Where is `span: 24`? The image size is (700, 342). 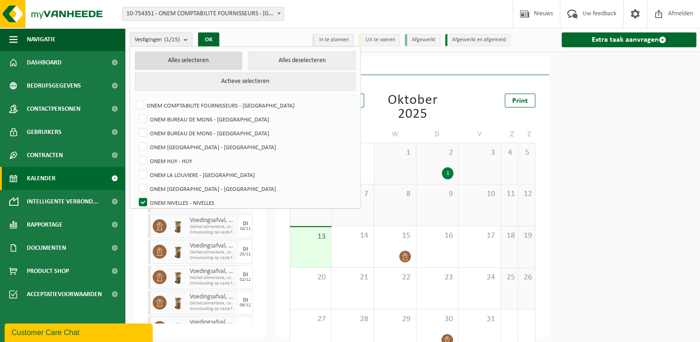
span: 24 is located at coordinates (480, 277).